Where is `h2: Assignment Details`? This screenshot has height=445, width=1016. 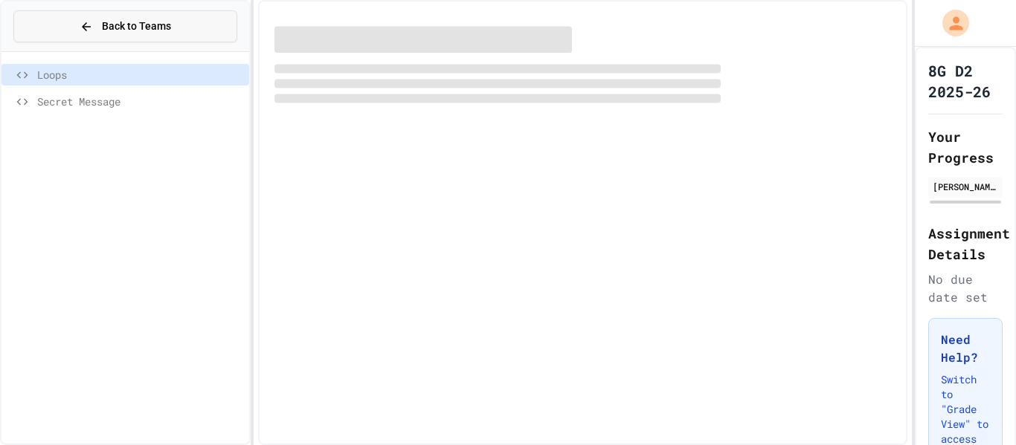 h2: Assignment Details is located at coordinates (965, 244).